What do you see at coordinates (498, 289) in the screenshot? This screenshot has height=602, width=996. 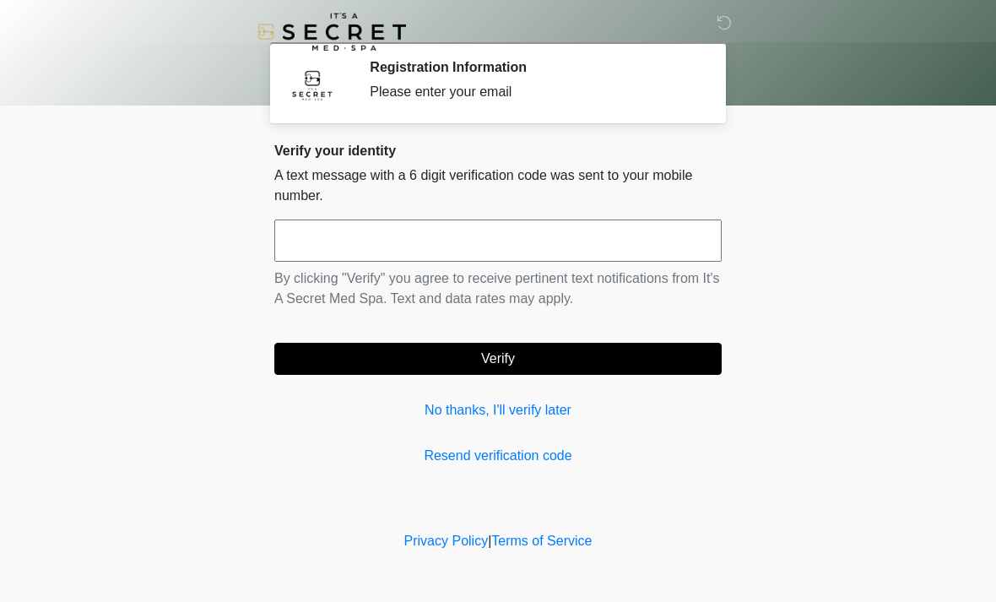 I see `p: By clicking "Verify" you agree to receive pertinent text notifications from It's A Secret Med Spa...` at bounding box center [498, 289].